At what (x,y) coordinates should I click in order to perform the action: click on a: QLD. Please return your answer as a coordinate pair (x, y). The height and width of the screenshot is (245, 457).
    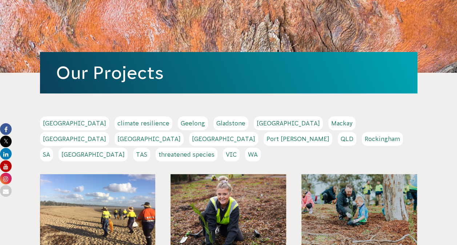
    Looking at the image, I should click on (347, 139).